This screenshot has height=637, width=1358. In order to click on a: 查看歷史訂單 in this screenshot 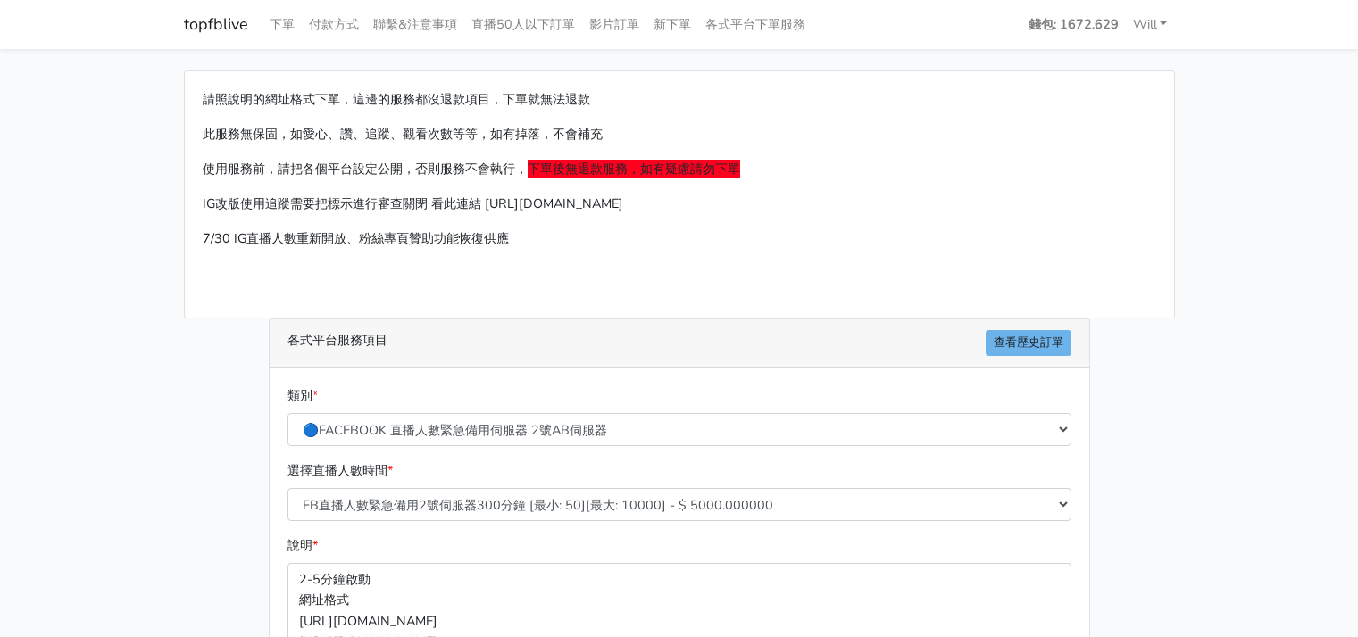, I will do `click(1029, 343)`.